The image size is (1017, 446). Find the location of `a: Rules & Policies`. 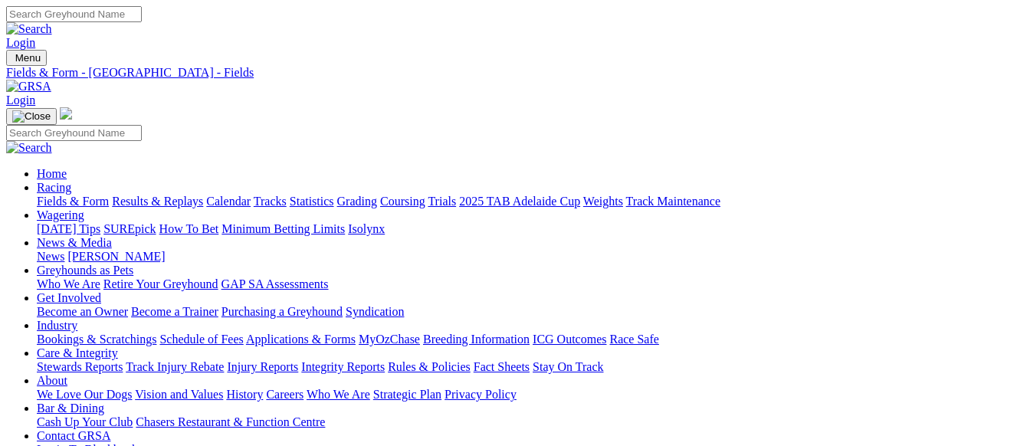

a: Rules & Policies is located at coordinates (429, 366).